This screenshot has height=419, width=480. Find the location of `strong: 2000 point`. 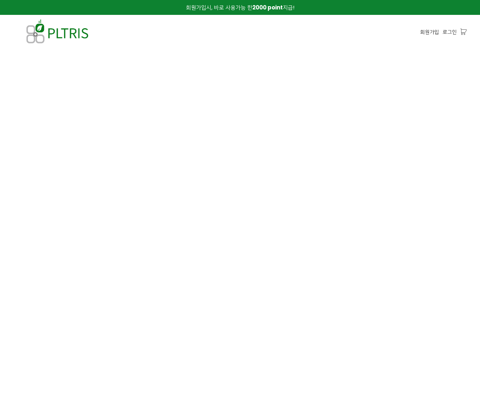

strong: 2000 point is located at coordinates (268, 7).